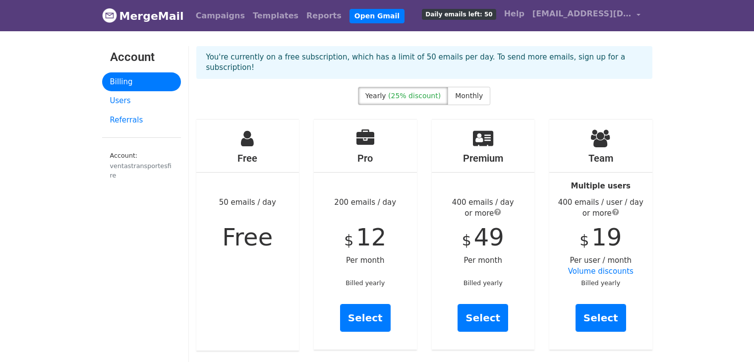  What do you see at coordinates (141, 171) in the screenshot?
I see `div: ventastransportesfire` at bounding box center [141, 171].